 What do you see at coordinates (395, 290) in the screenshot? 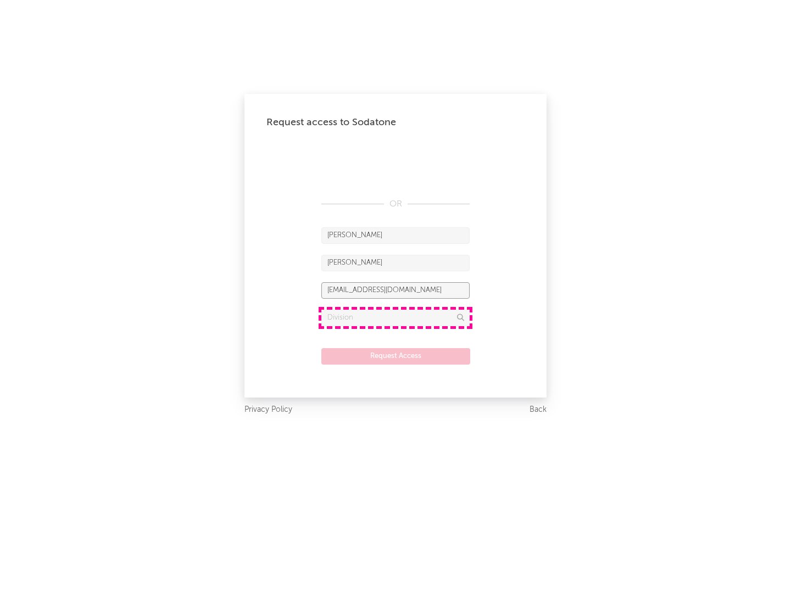
I see `input: Email` at bounding box center [395, 290].